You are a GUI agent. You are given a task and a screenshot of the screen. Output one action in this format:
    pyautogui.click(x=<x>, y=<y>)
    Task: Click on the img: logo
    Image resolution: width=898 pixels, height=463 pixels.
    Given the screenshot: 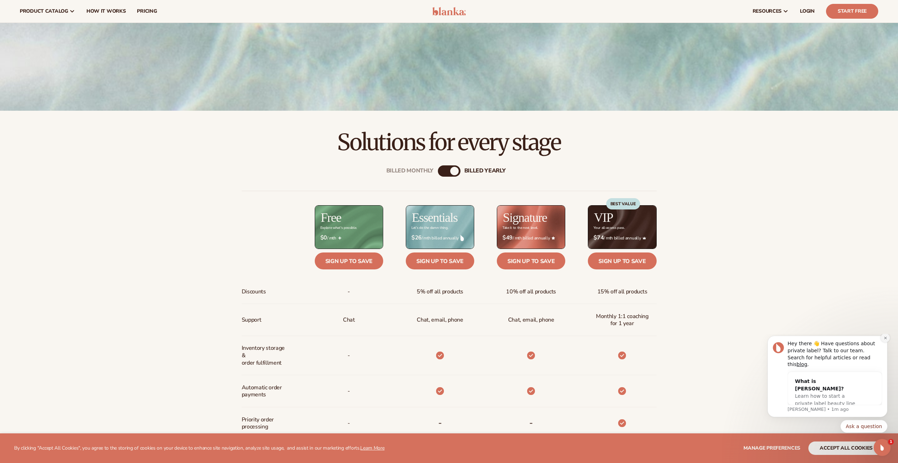 What is the action you would take?
    pyautogui.click(x=449, y=11)
    